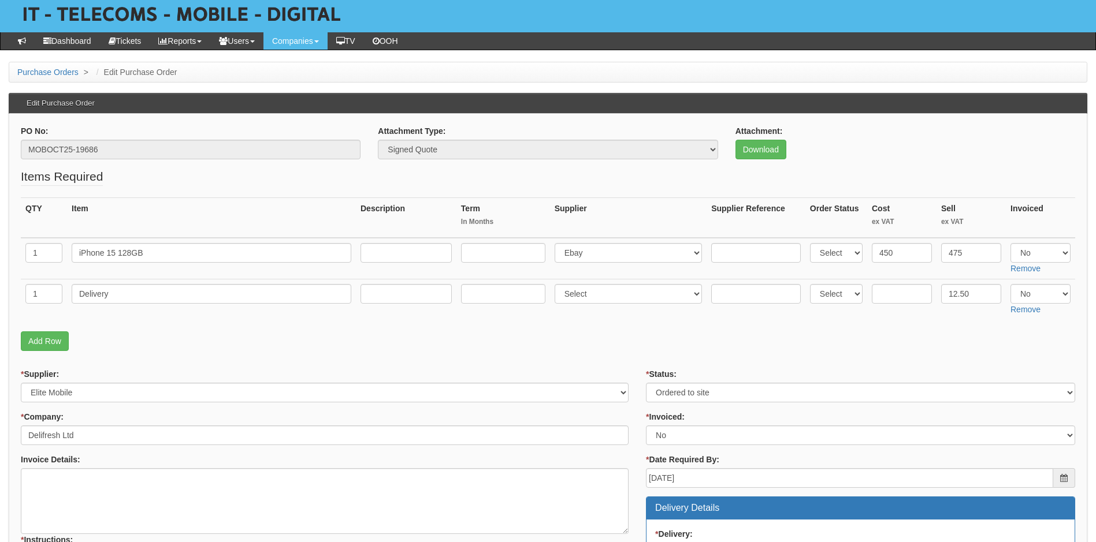  What do you see at coordinates (295, 41) in the screenshot?
I see `a: Companies` at bounding box center [295, 41].